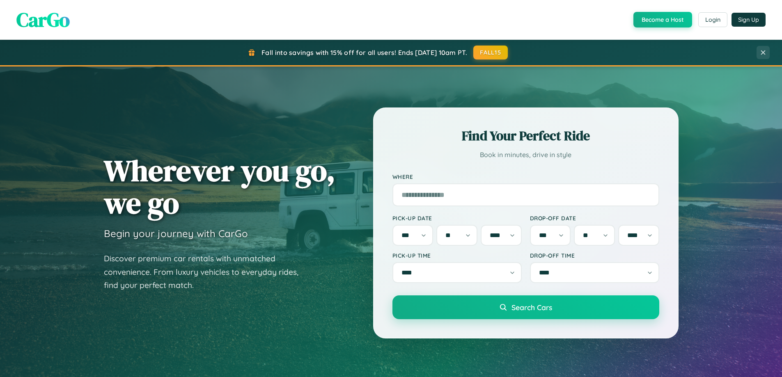 This screenshot has width=782, height=377. What do you see at coordinates (207, 272) in the screenshot?
I see `p: Discover premium car rentals with unmatched convenience. From luxury vehicles to everyday rides, ...` at bounding box center [207, 272].